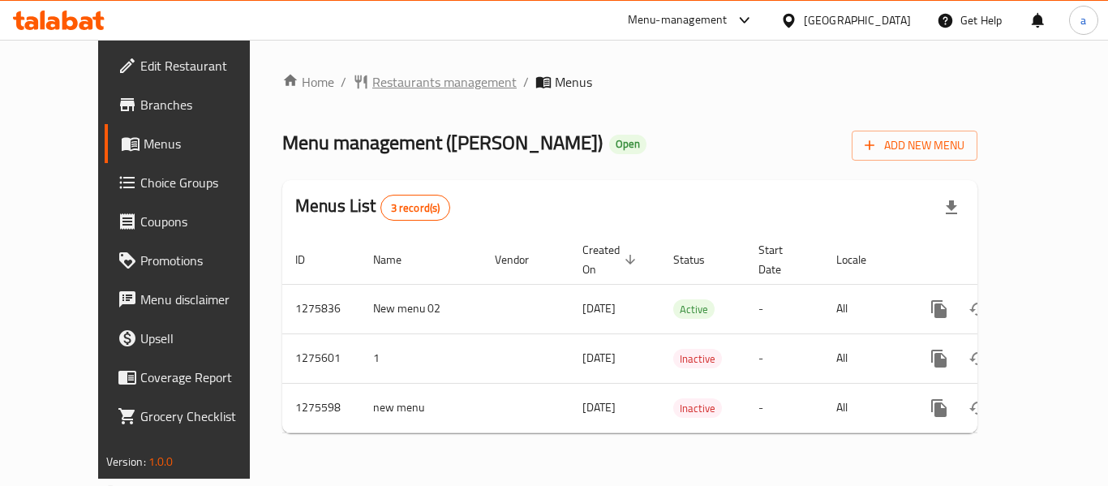  Describe the element at coordinates (372, 207) in the screenshot. I see `h2: Menus List` at that location.